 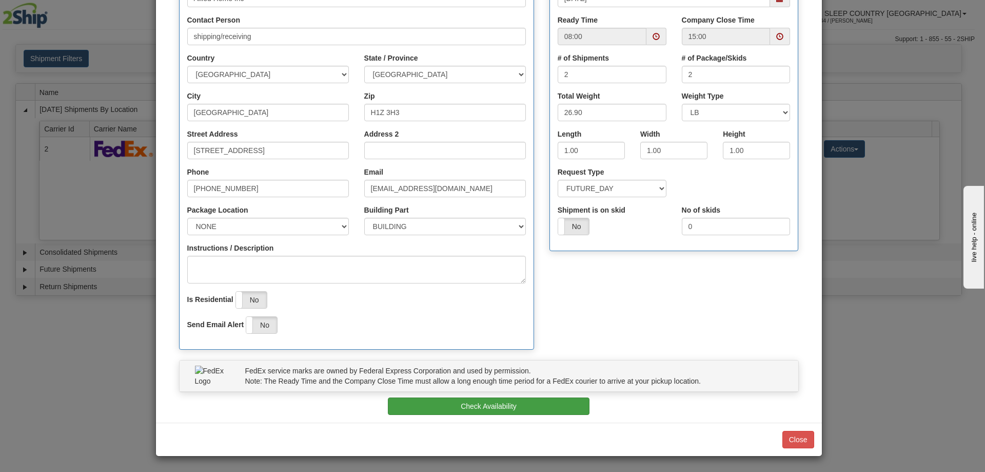 I want to click on label: Width, so click(x=650, y=134).